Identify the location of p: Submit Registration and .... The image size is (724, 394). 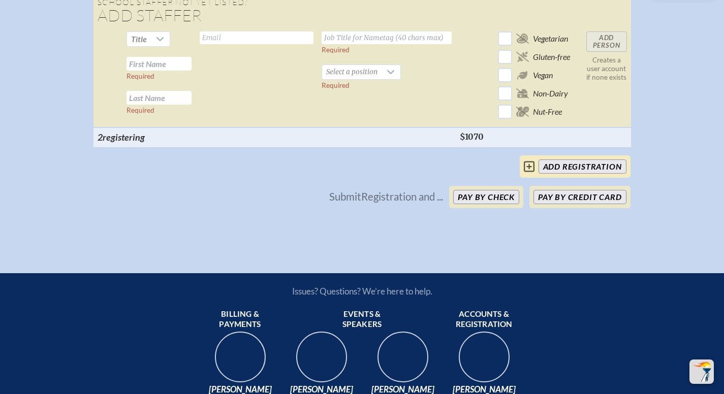
(386, 197).